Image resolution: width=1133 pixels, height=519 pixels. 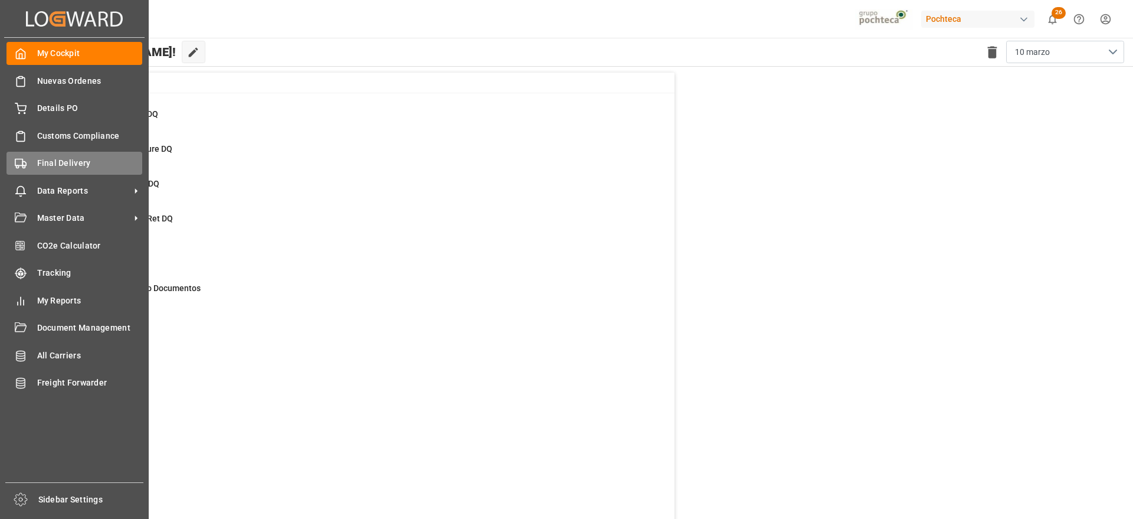 I want to click on a: 59In ProgressDetails PO, so click(x=360, y=260).